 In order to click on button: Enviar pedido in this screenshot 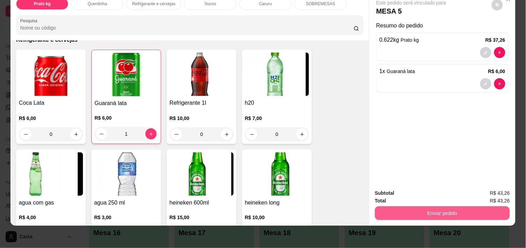, I will do `click(442, 214)`.